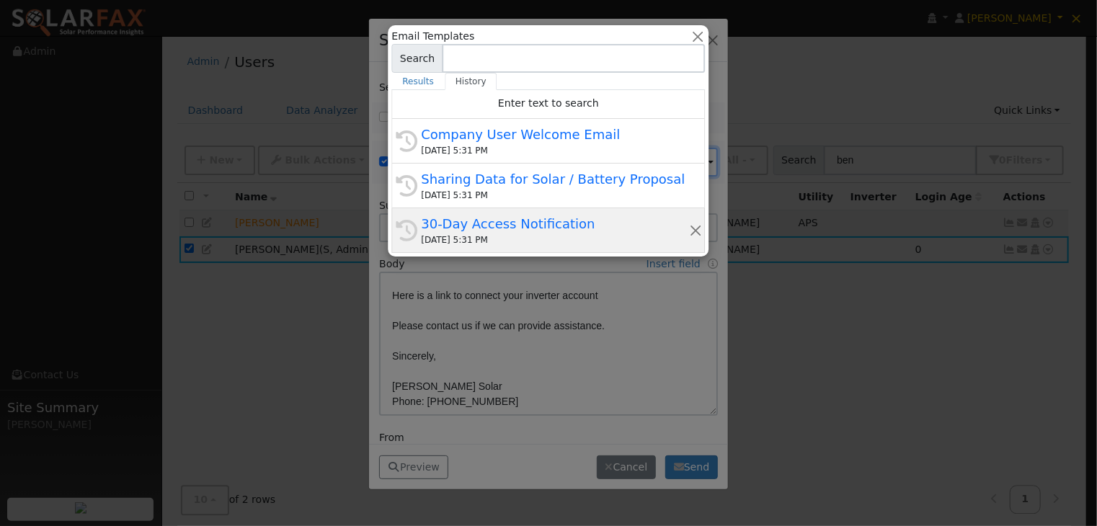 This screenshot has height=526, width=1097. What do you see at coordinates (418, 81) in the screenshot?
I see `a: Results` at bounding box center [418, 81].